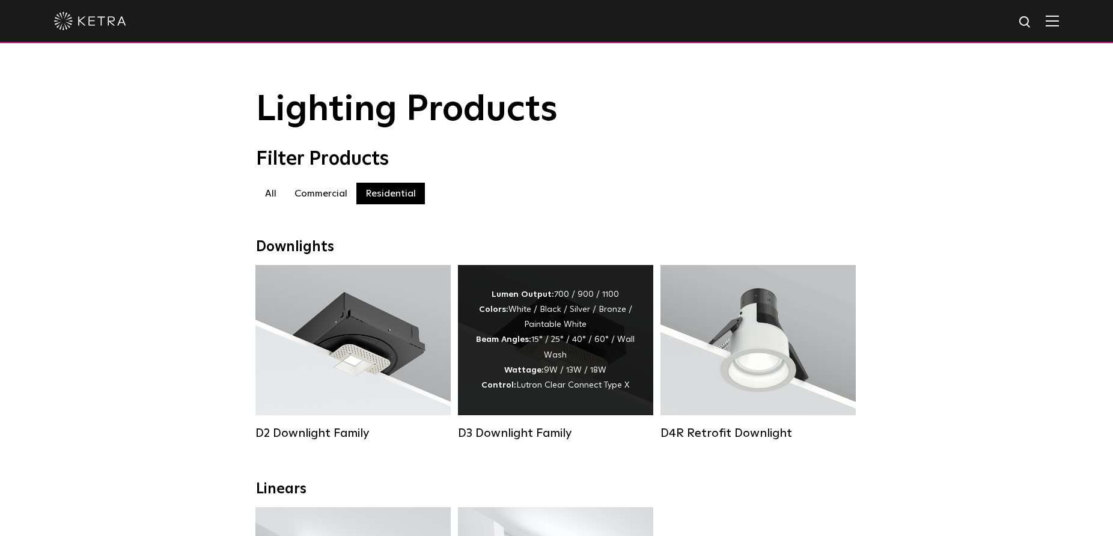 This screenshot has width=1113, height=536. What do you see at coordinates (556, 247) in the screenshot?
I see `div: Downlights` at bounding box center [556, 247].